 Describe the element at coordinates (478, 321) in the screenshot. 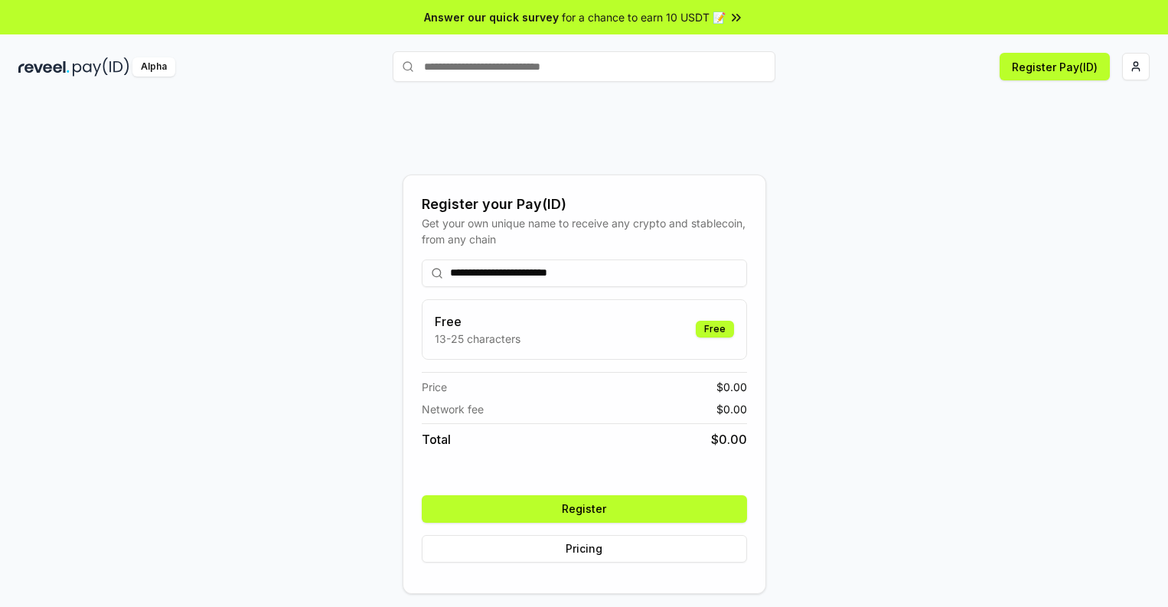

I see `h3: Free` at that location.